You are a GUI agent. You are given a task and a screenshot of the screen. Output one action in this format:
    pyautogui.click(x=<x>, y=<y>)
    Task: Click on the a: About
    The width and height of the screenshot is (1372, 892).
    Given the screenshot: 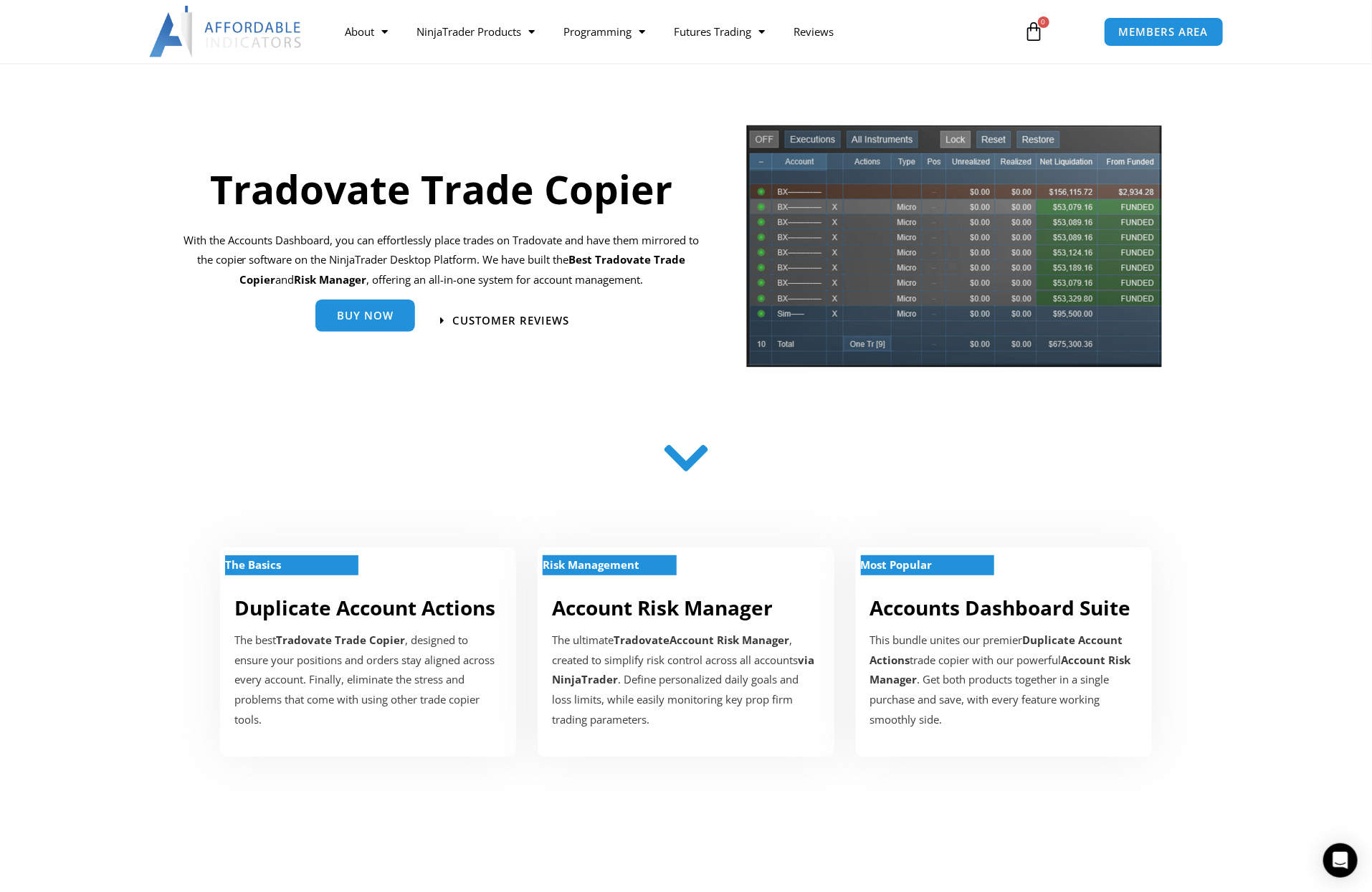 What is the action you would take?
    pyautogui.click(x=366, y=31)
    